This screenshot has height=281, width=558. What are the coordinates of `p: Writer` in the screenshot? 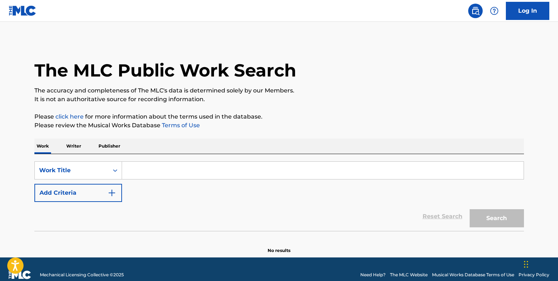 It's located at (74, 146).